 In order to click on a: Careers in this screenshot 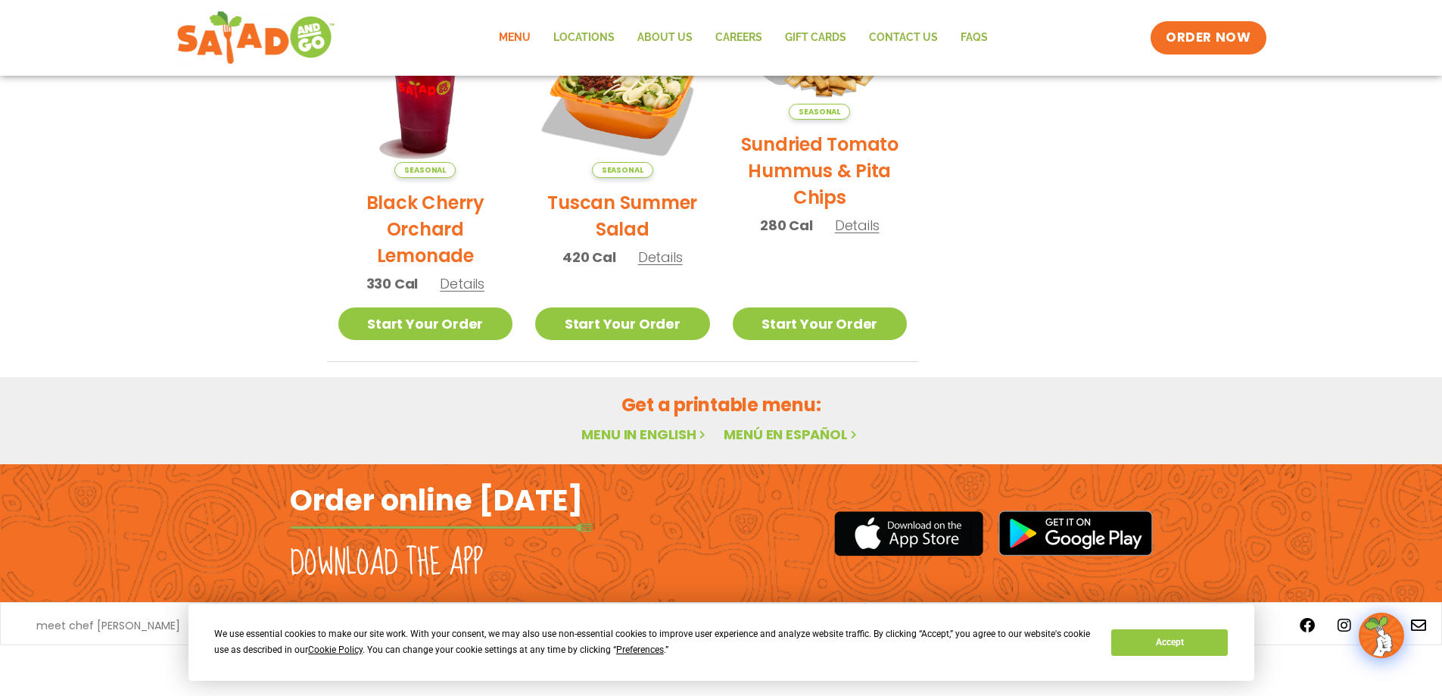, I will do `click(739, 38)`.